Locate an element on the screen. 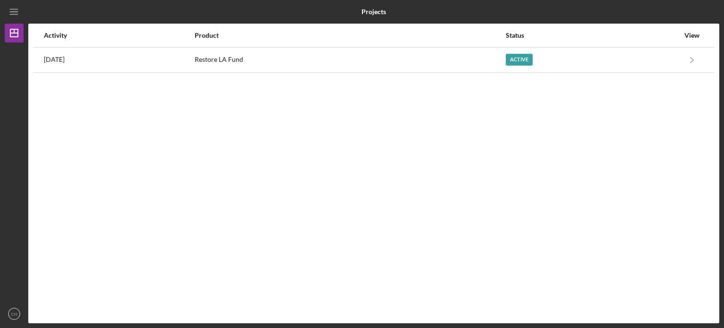 This screenshot has height=328, width=724. div: Activity is located at coordinates (119, 35).